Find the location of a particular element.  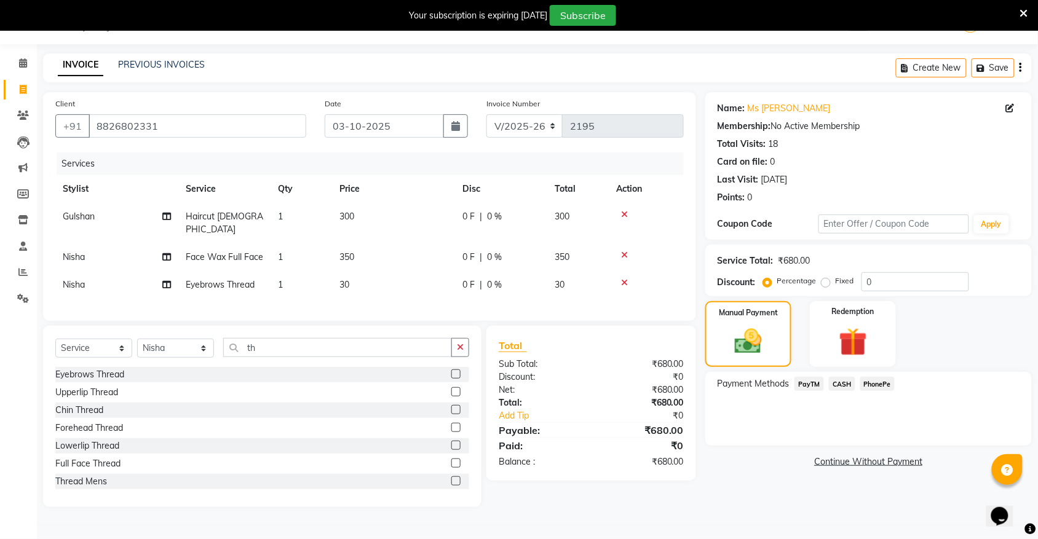

button: +91 is located at coordinates (73, 126).